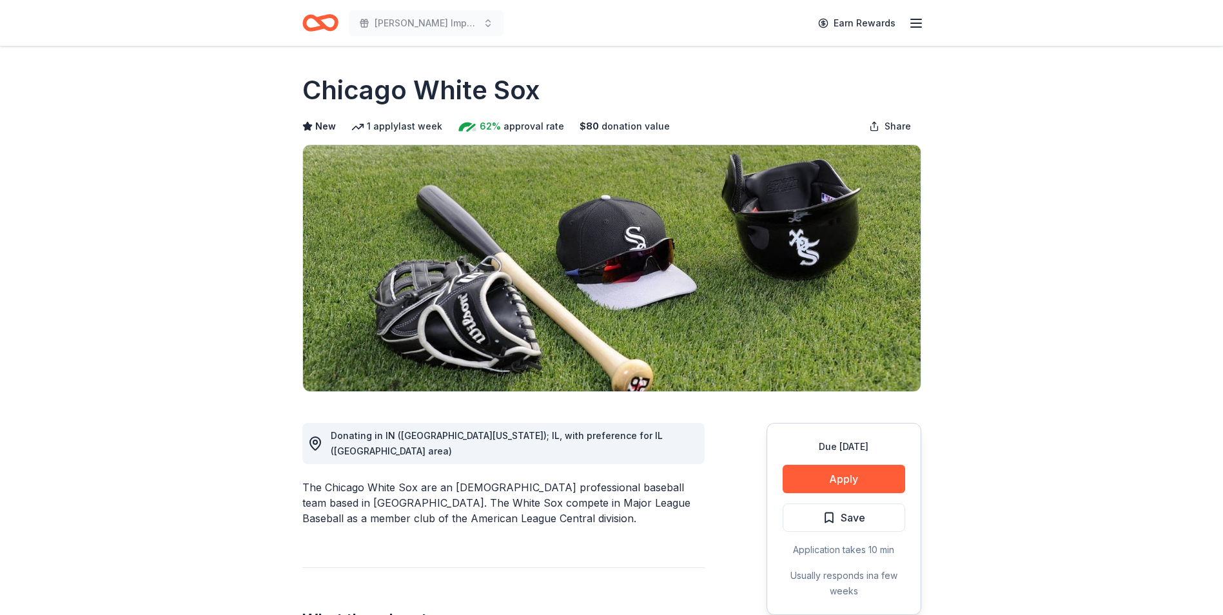  I want to click on div: Application takes 10 min, so click(844, 550).